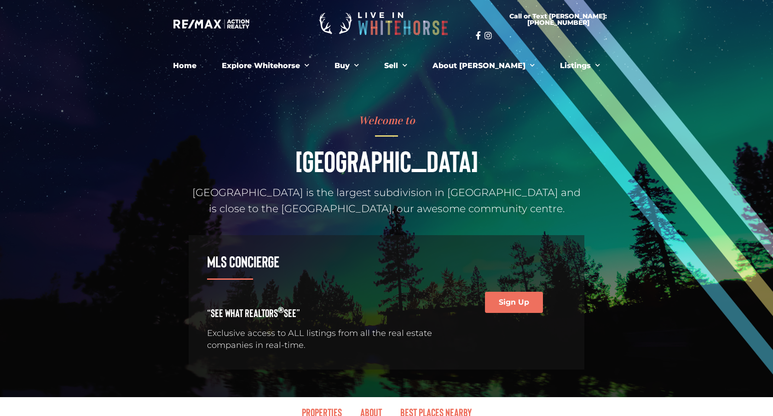 This screenshot has height=416, width=773. Describe the element at coordinates (514, 302) in the screenshot. I see `span: Sign Up` at that location.